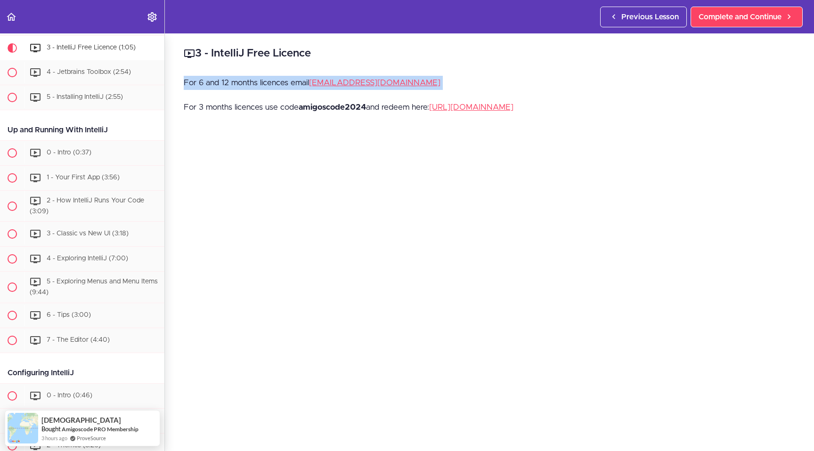 The image size is (814, 451). Describe the element at coordinates (489, 107) in the screenshot. I see `p: For 3 months licences use code and redeem here:` at that location.